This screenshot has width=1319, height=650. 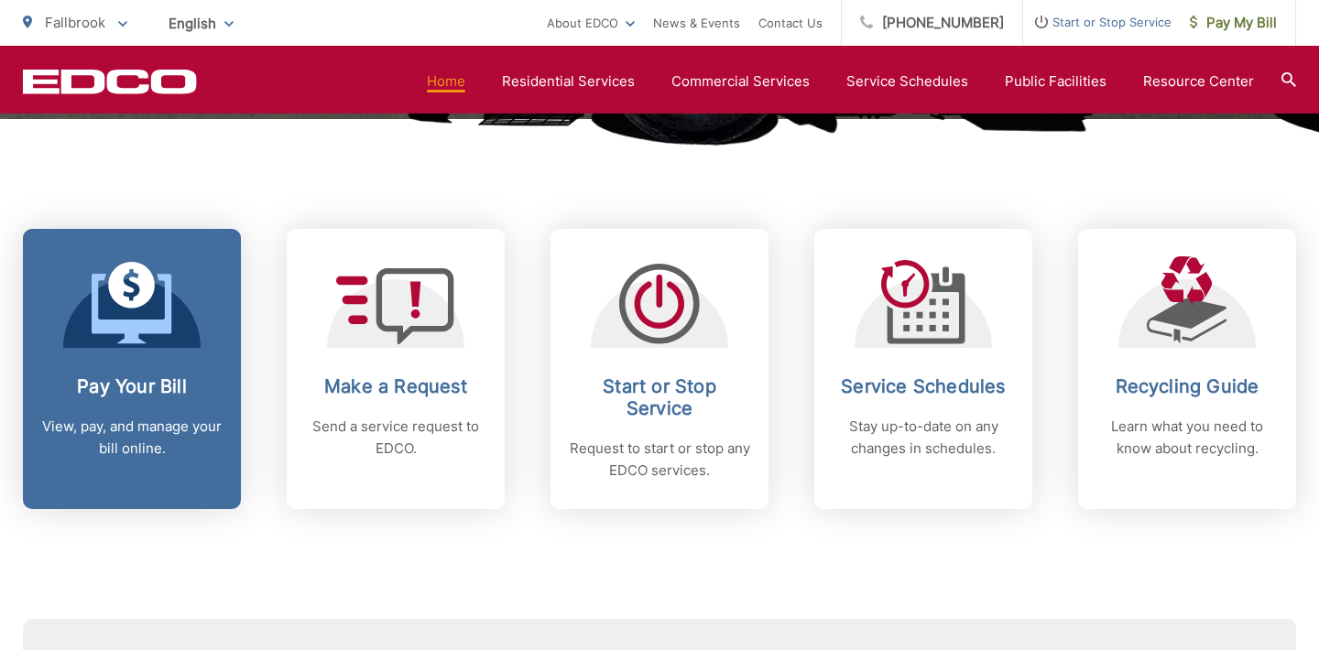 What do you see at coordinates (923, 387) in the screenshot?
I see `h2: Service Schedules` at bounding box center [923, 387].